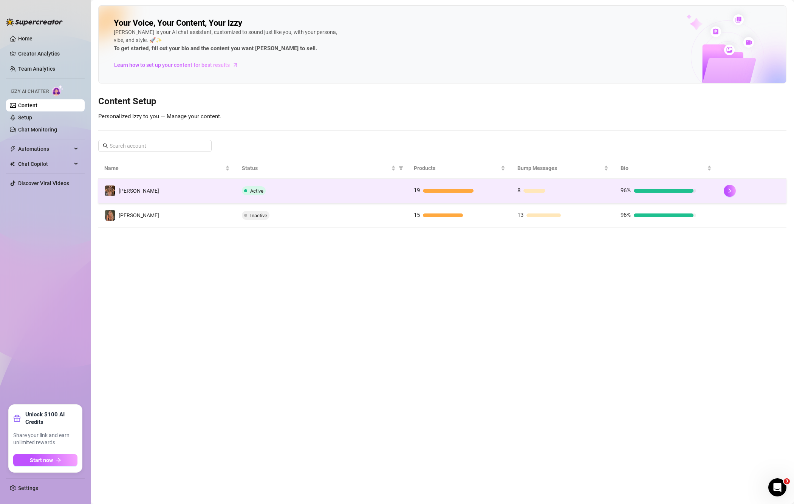 Image resolution: width=794 pixels, height=504 pixels. Describe the element at coordinates (160, 116) in the screenshot. I see `span: Personalized Izzy to you — Manage your content.` at that location.